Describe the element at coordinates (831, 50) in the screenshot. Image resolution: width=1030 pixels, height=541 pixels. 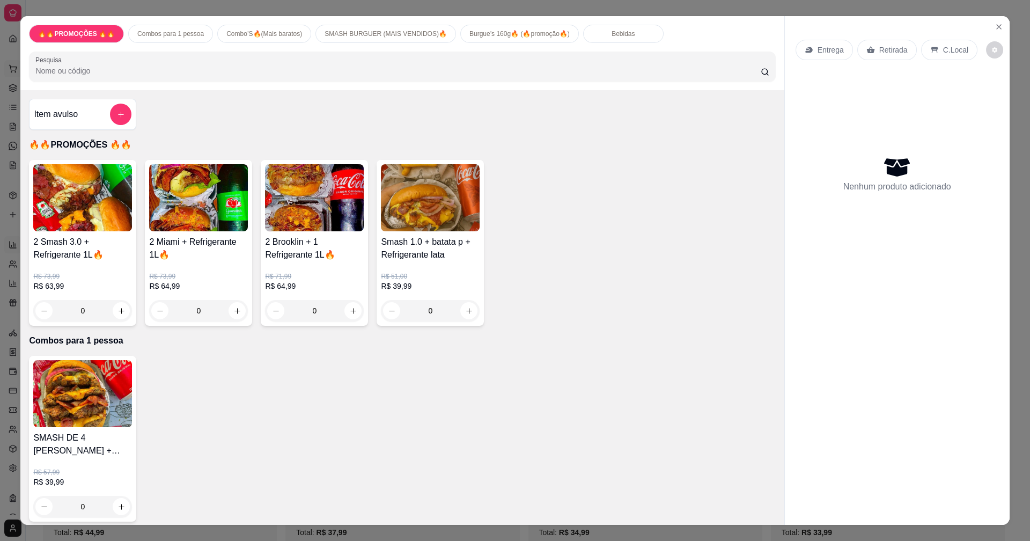
I see `p: Entrega` at that location.